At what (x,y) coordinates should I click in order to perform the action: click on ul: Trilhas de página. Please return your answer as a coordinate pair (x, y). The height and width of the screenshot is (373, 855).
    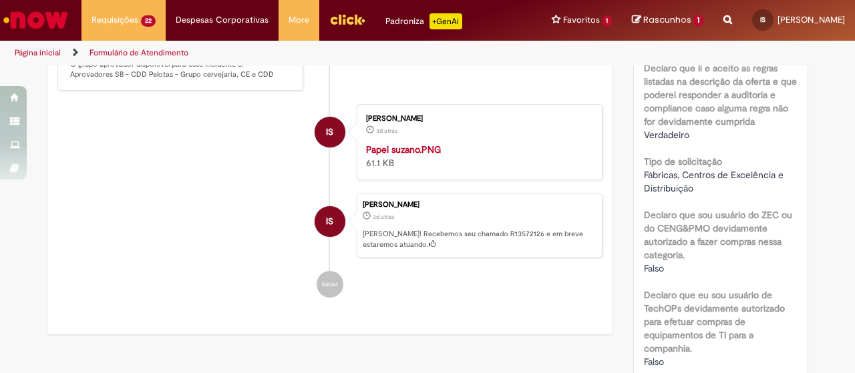
    Looking at the image, I should click on (285, 53).